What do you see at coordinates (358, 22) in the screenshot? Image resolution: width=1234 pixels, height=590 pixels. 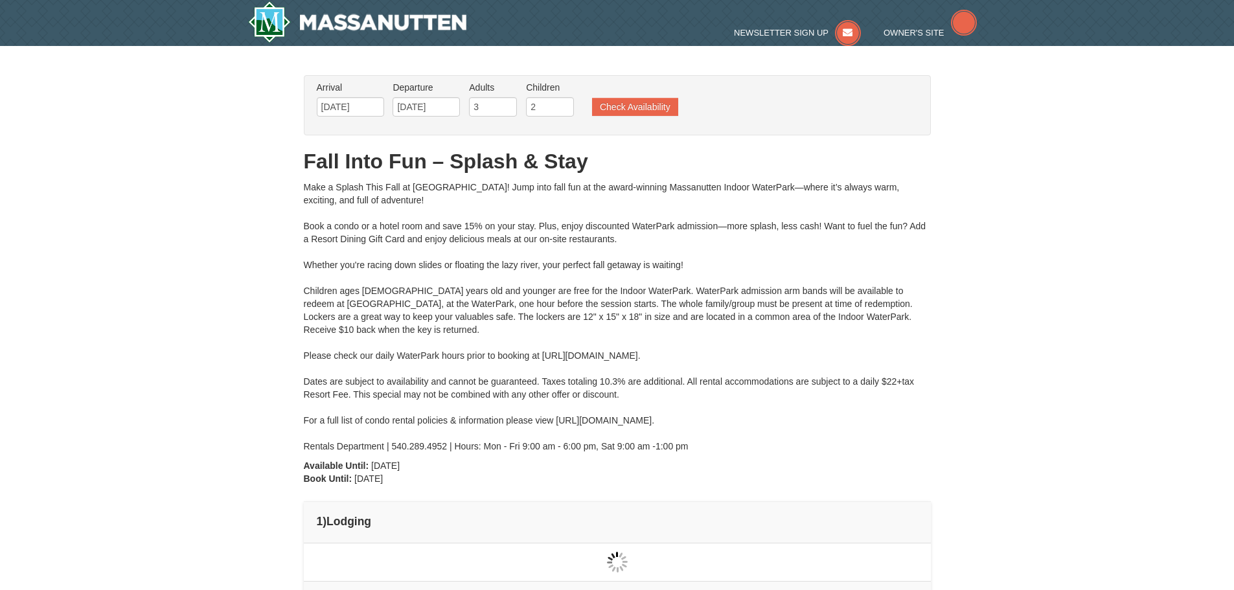 I see `a: Massanutten Resort` at bounding box center [358, 22].